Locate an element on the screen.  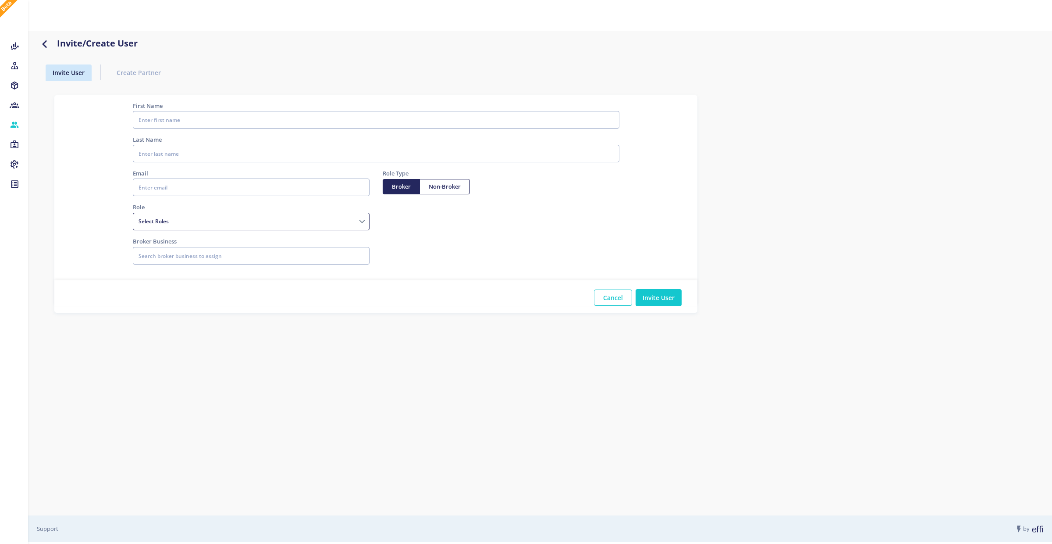
span: by is located at coordinates (1029, 529).